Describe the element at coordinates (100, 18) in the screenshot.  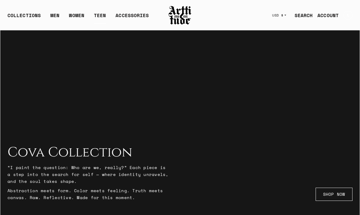
I see `a: TEEN` at that location.